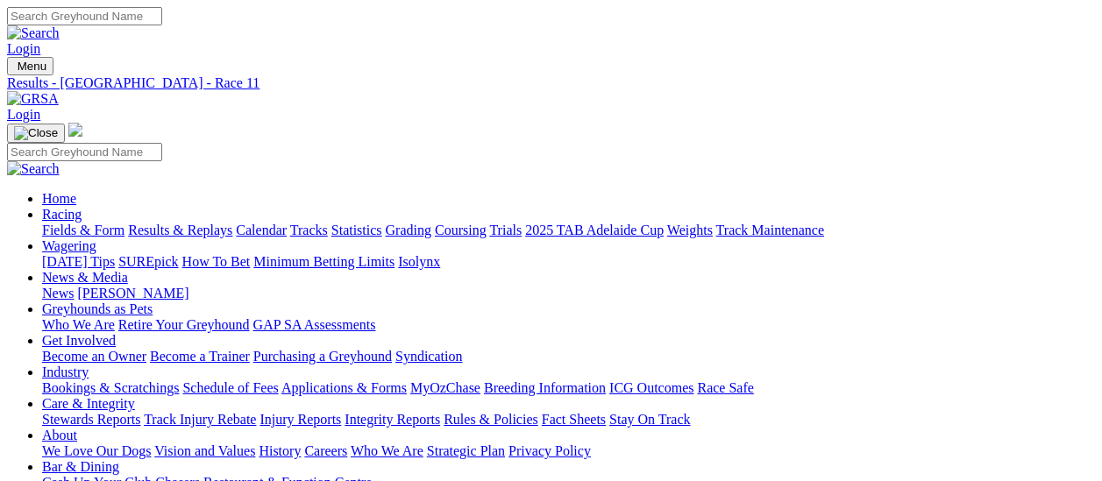  Describe the element at coordinates (323, 356) in the screenshot. I see `a: Purchasing a Greyhound` at that location.